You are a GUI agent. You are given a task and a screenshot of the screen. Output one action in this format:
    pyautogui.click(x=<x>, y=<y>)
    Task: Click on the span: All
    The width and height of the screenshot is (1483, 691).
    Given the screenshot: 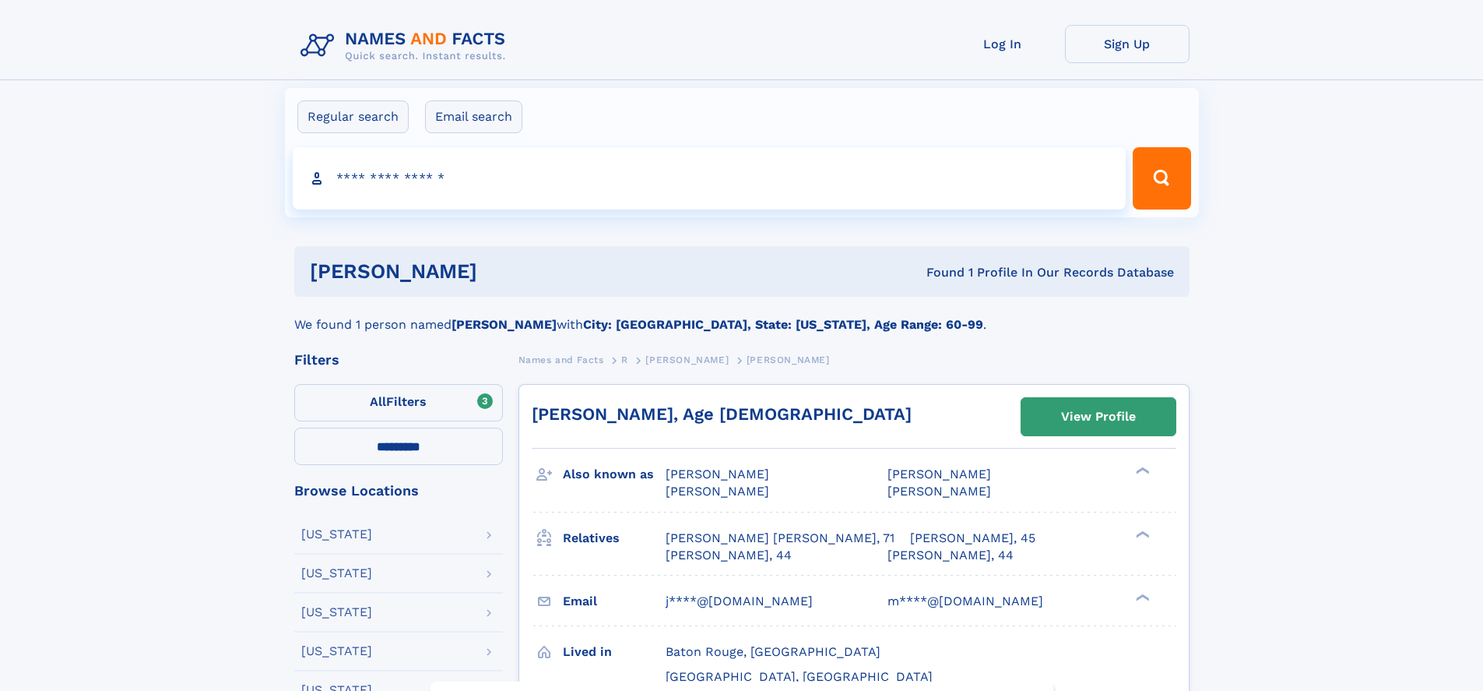 What is the action you would take?
    pyautogui.click(x=378, y=401)
    